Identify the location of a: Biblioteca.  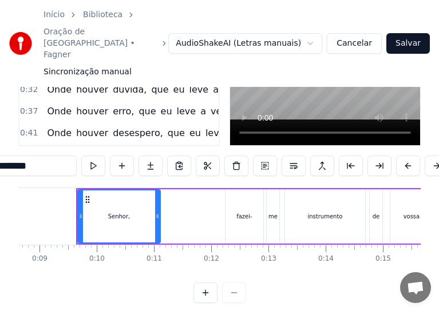
(102, 15).